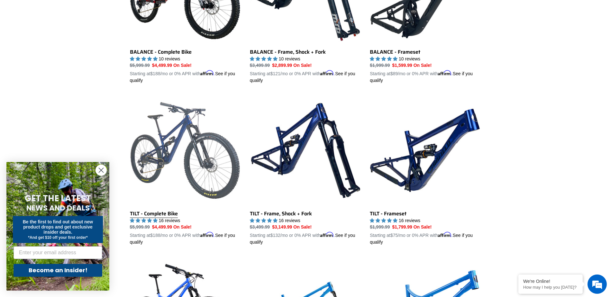 This screenshot has height=297, width=610. What do you see at coordinates (58, 208) in the screenshot?
I see `span: NEWS AND DEALS` at bounding box center [58, 208].